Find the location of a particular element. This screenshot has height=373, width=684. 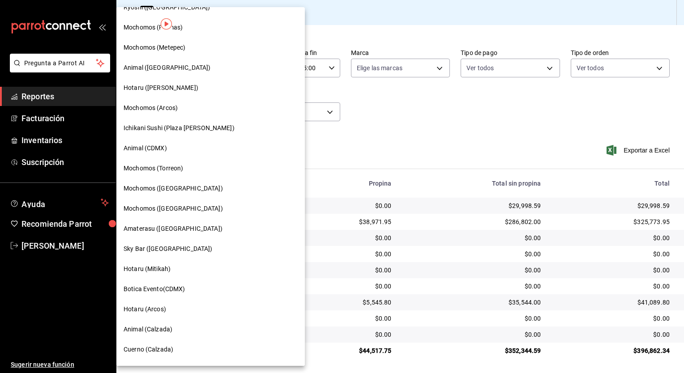

div: Hotaru (Mitikah) is located at coordinates (210, 269).